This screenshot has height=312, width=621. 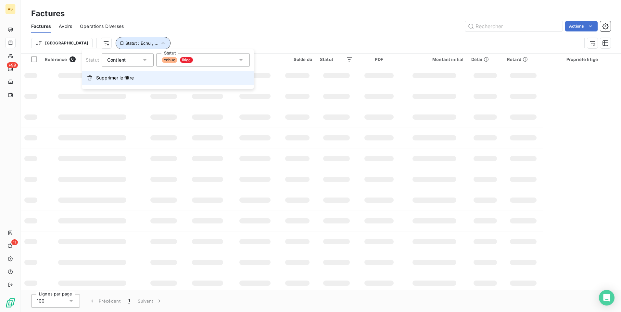 I want to click on span: Supprimer le filtre, so click(x=115, y=78).